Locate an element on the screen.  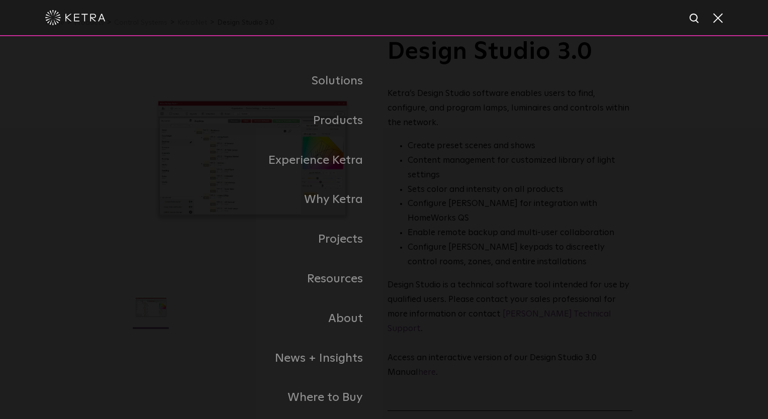
a: Experience Ketra is located at coordinates (258, 160).